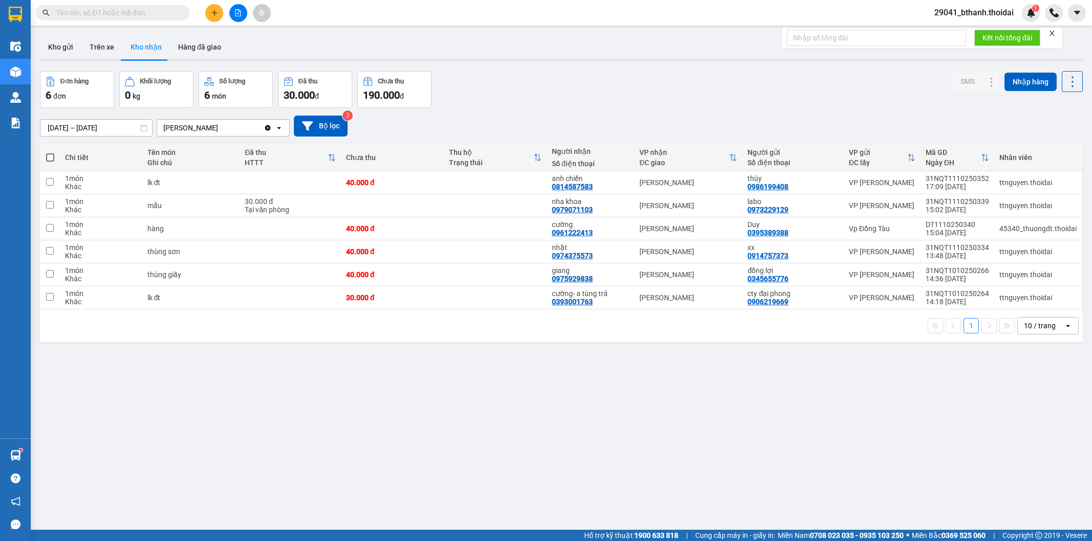 This screenshot has height=541, width=1092. Describe the element at coordinates (572, 233) in the screenshot. I see `div: 0961222413` at that location.